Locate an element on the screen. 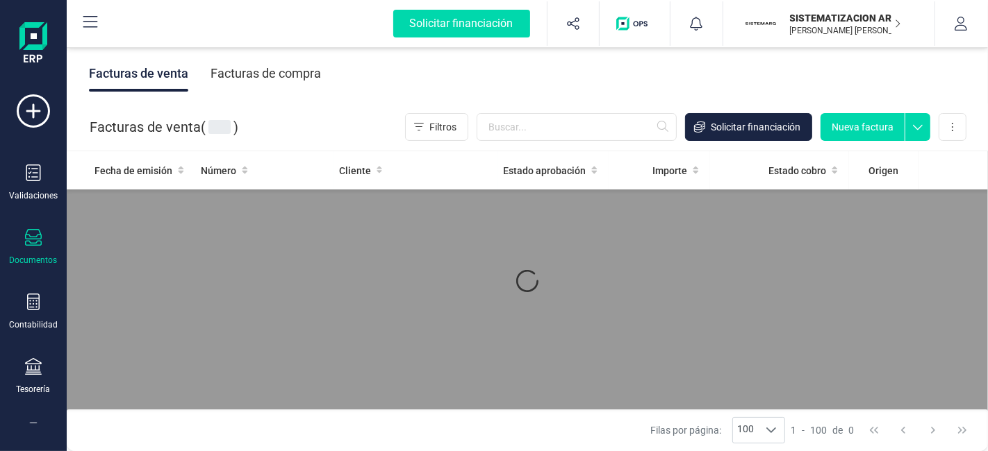 The height and width of the screenshot is (451, 988). button: Next Page is located at coordinates (933, 431).